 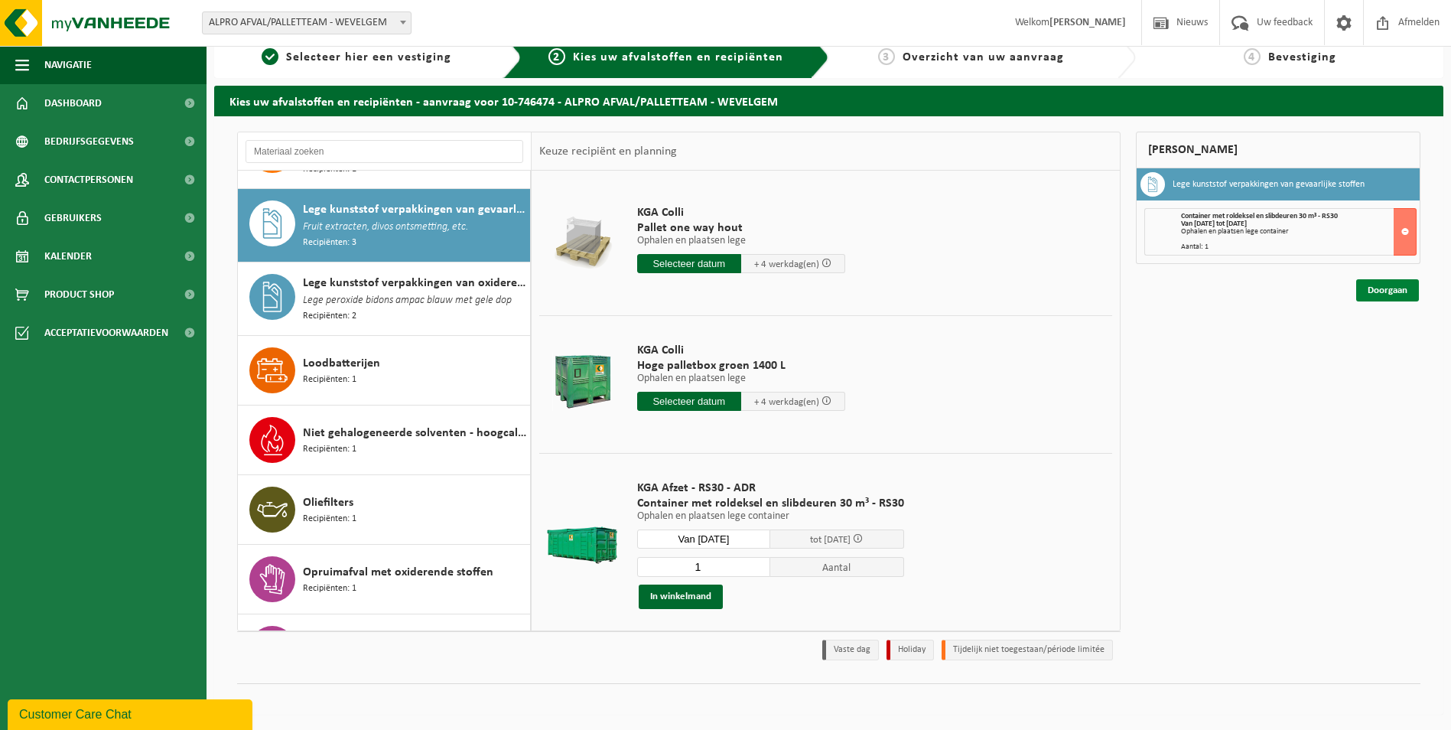 What do you see at coordinates (79, 295) in the screenshot?
I see `span: Product Shop` at bounding box center [79, 295].